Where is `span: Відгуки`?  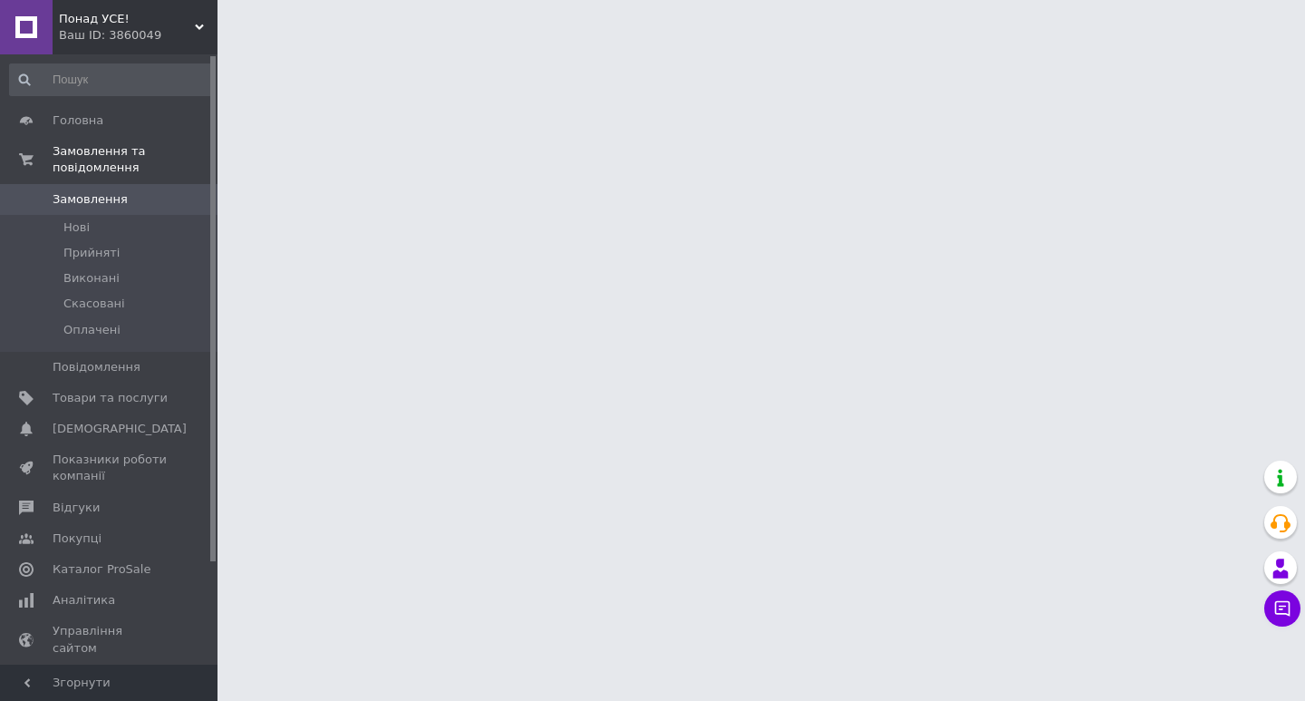
span: Відгуки is located at coordinates (76, 508).